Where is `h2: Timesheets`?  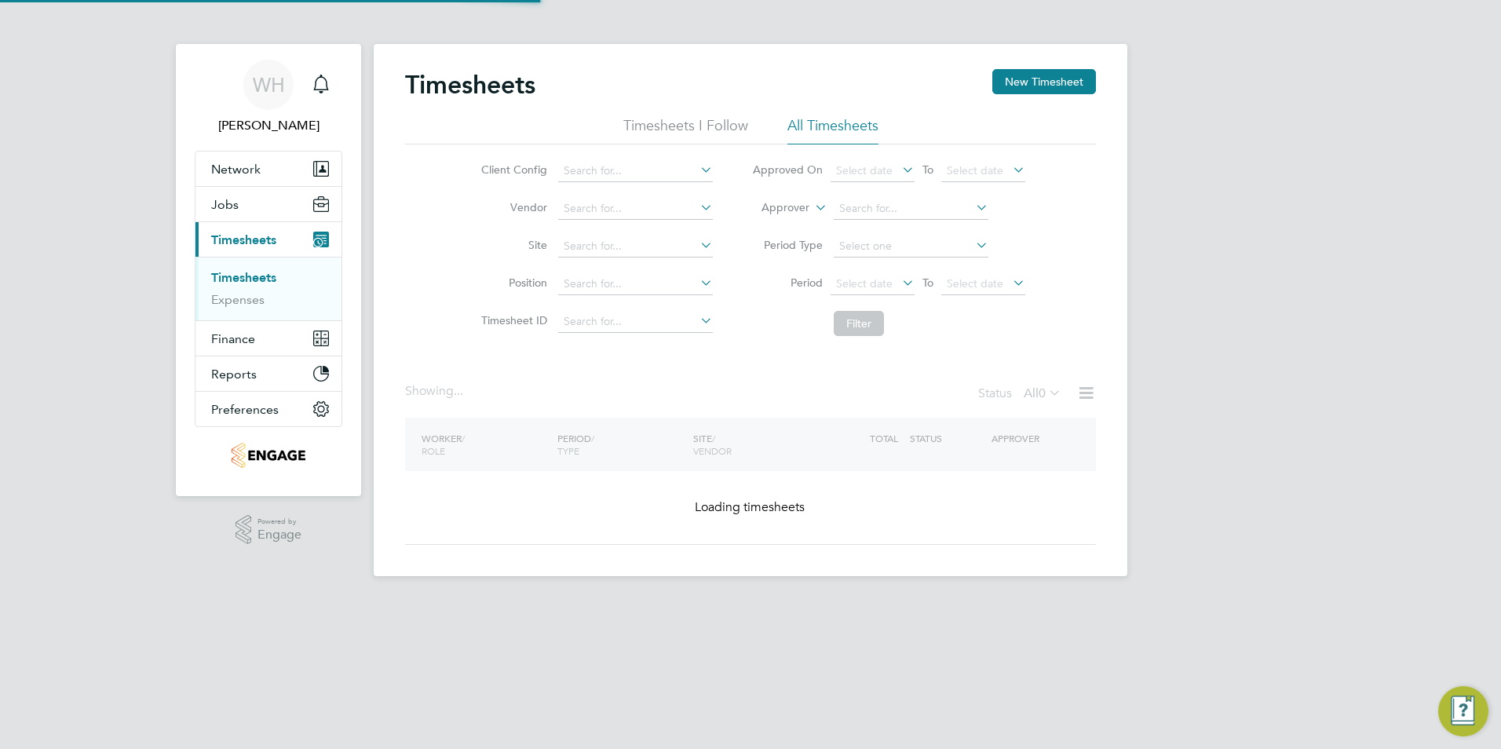 h2: Timesheets is located at coordinates (470, 85).